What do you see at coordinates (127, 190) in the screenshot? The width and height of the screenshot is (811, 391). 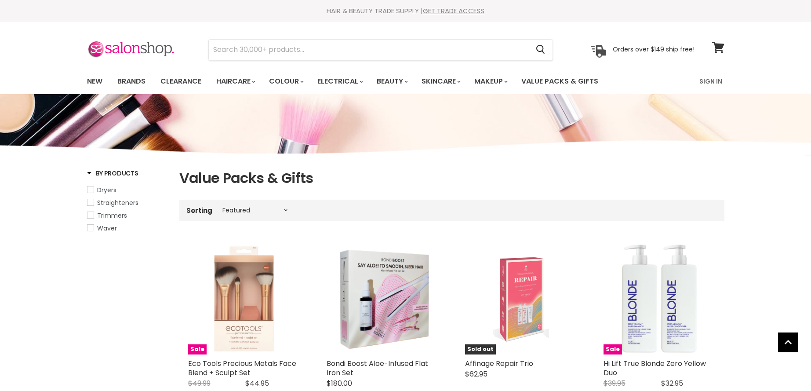 I see `a: Dryers` at bounding box center [127, 190].